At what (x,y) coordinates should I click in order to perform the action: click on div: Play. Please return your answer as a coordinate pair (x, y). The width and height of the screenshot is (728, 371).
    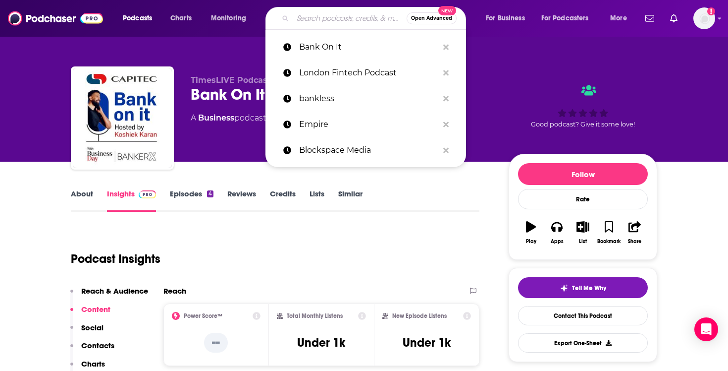
    Looking at the image, I should click on (531, 241).